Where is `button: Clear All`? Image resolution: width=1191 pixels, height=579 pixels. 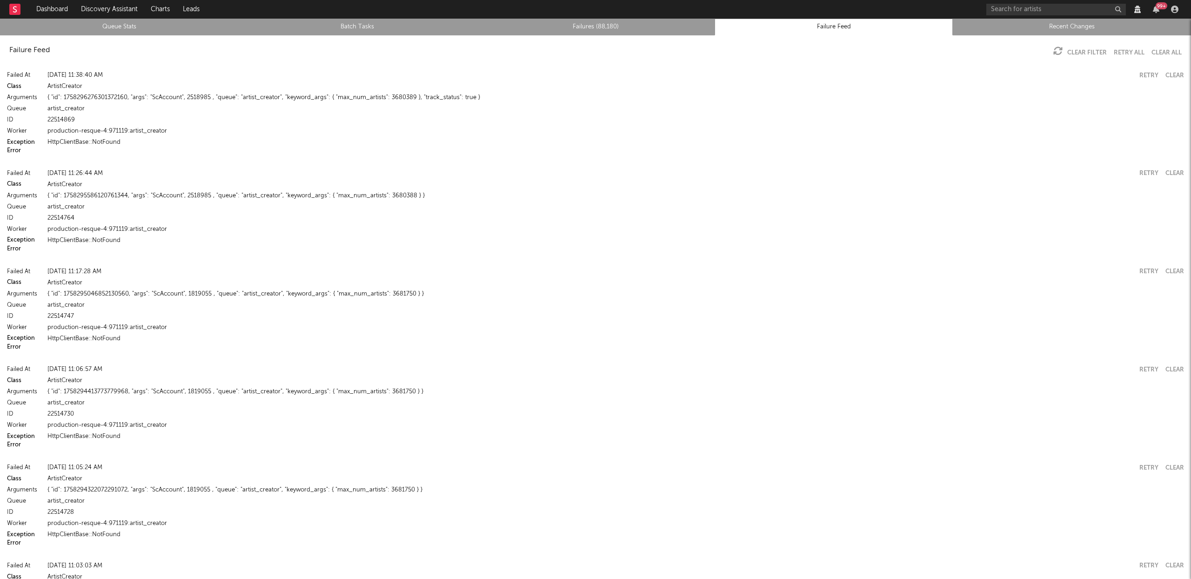 button: Clear All is located at coordinates (1167, 53).